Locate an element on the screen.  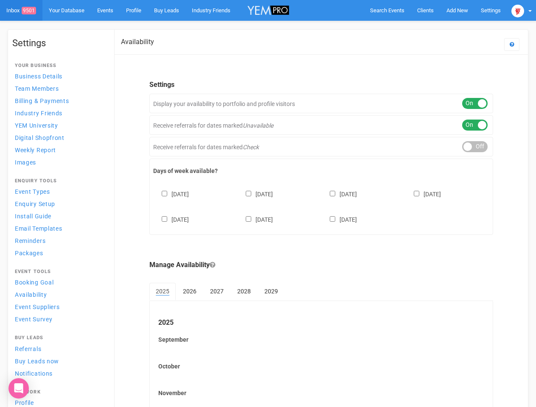
span: Images is located at coordinates (25, 162).